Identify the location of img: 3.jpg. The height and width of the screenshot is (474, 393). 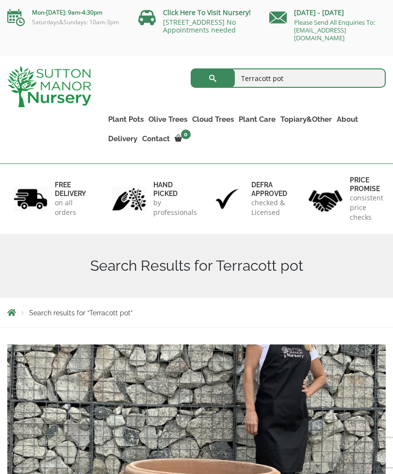
(227, 199).